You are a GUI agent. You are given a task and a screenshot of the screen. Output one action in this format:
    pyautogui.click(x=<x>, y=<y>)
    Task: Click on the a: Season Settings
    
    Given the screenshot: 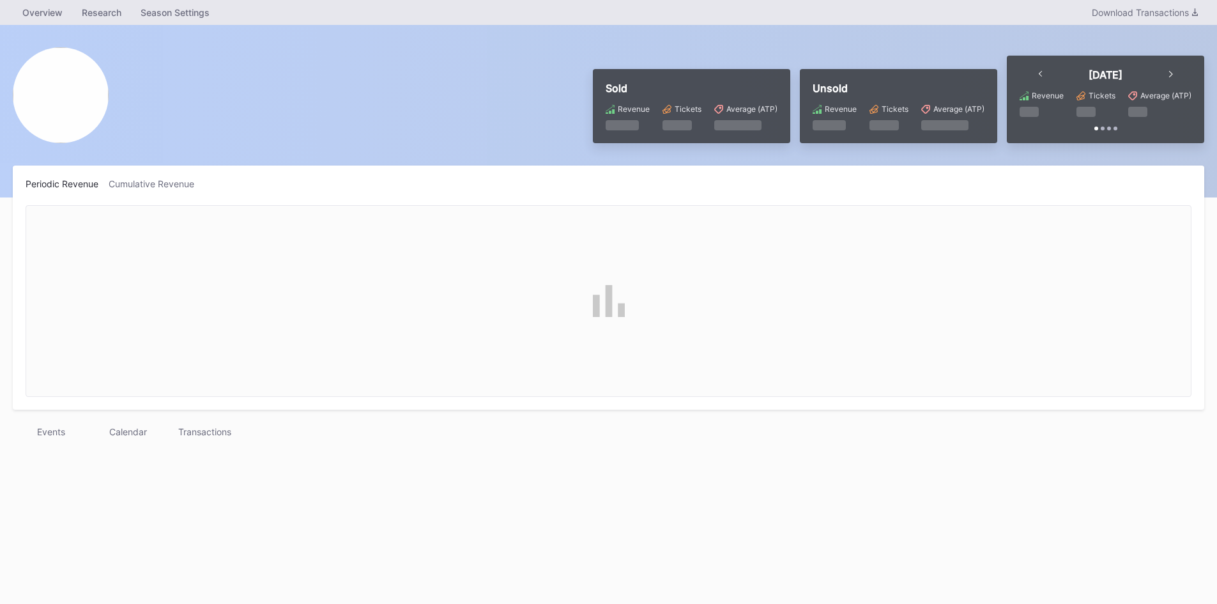 What is the action you would take?
    pyautogui.click(x=175, y=12)
    